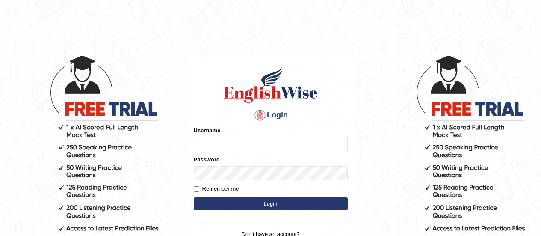  What do you see at coordinates (207, 130) in the screenshot?
I see `label: Username` at bounding box center [207, 130].